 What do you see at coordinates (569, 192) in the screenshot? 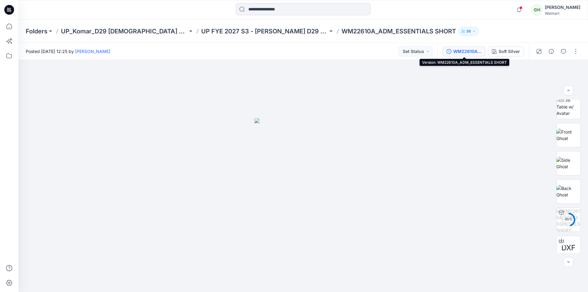
I see `img: Back Ghost` at bounding box center [569, 192].